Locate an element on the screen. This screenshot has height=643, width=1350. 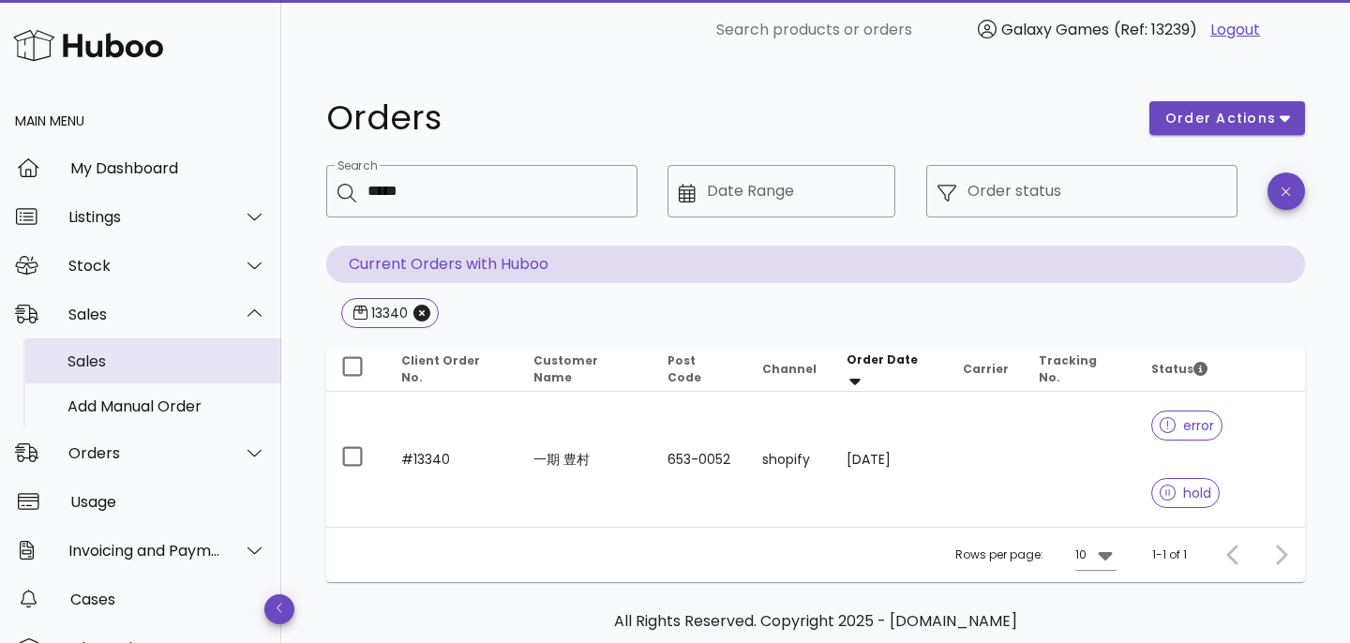
span: Galaxy Games is located at coordinates (1055, 29).